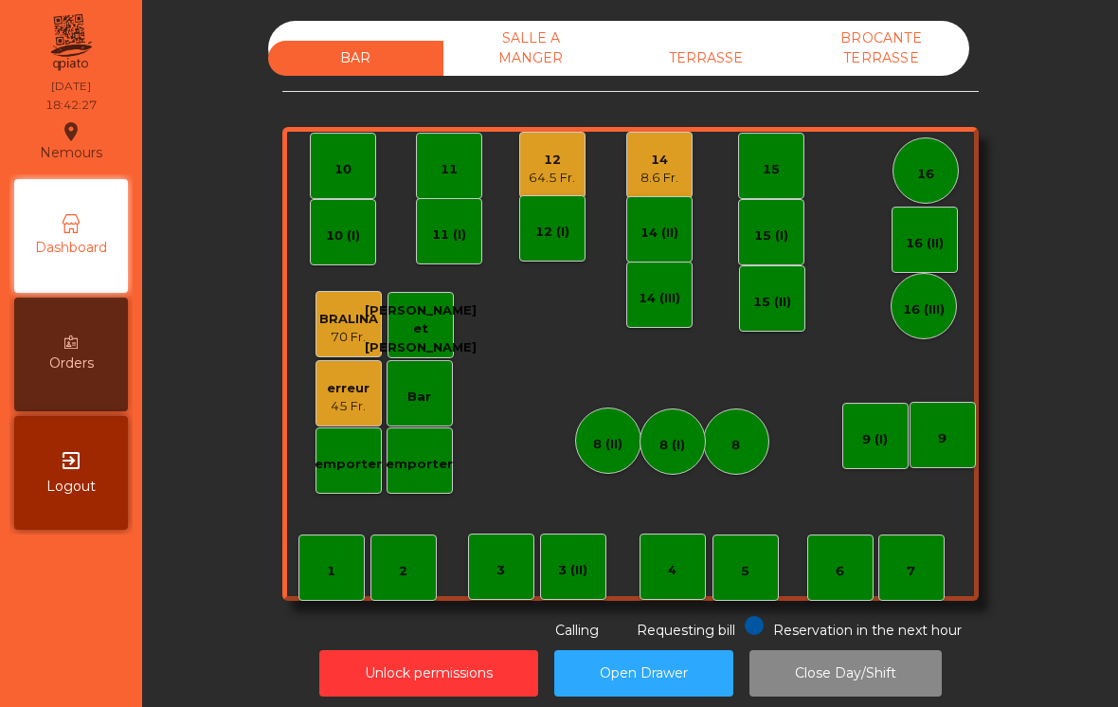 This screenshot has width=1118, height=707. What do you see at coordinates (349, 337) in the screenshot?
I see `div: 70 Fr.` at bounding box center [349, 337].